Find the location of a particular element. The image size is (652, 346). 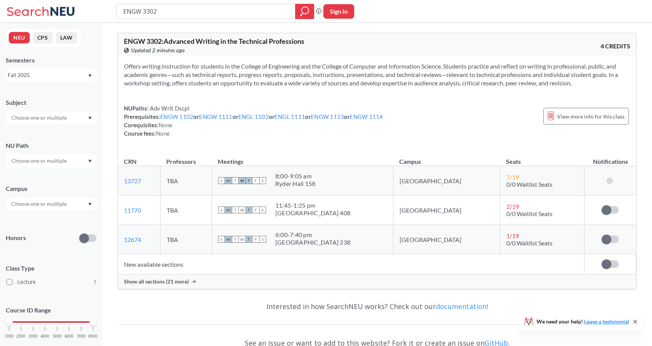

input: Class, professor, course number, "phrase" is located at coordinates (206, 11).